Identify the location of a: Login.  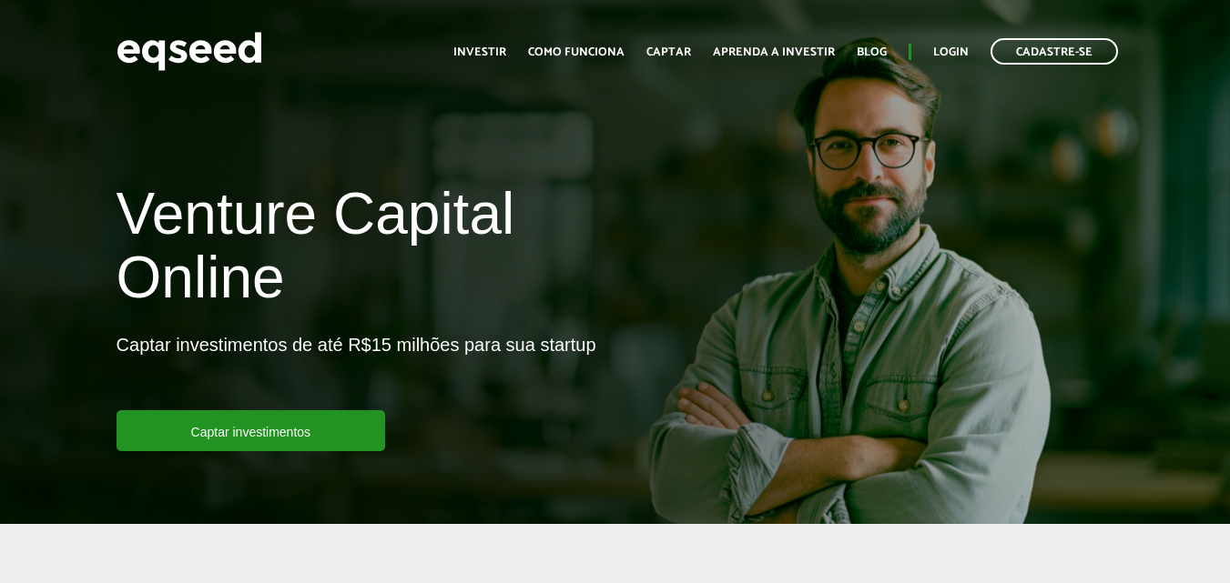
(950, 52).